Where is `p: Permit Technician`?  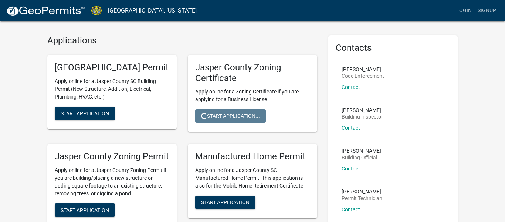 p: Permit Technician is located at coordinates (362, 198).